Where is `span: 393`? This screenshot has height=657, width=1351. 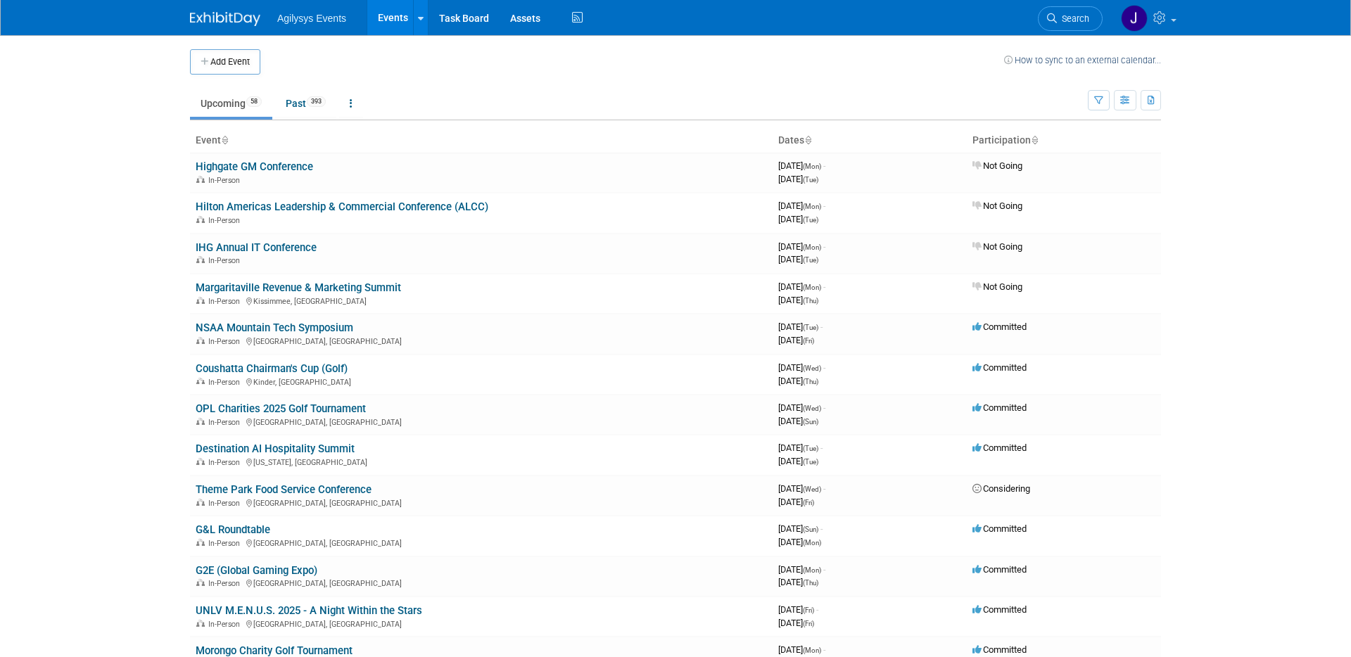 span: 393 is located at coordinates (316, 101).